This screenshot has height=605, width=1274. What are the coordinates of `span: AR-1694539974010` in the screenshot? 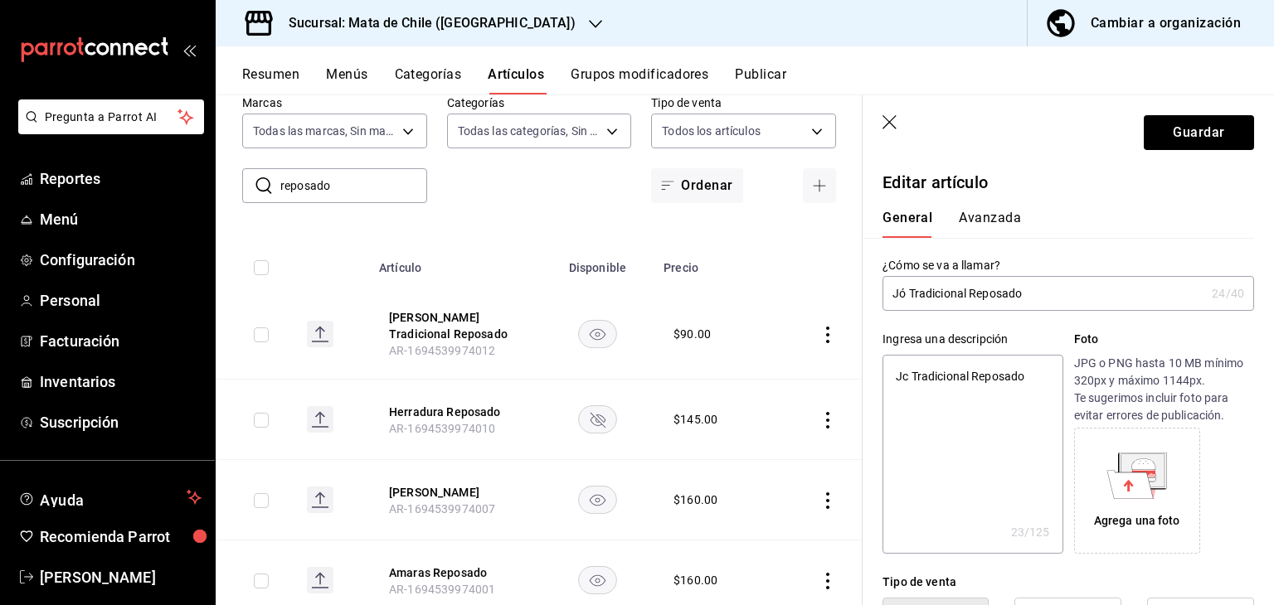 It's located at (442, 429).